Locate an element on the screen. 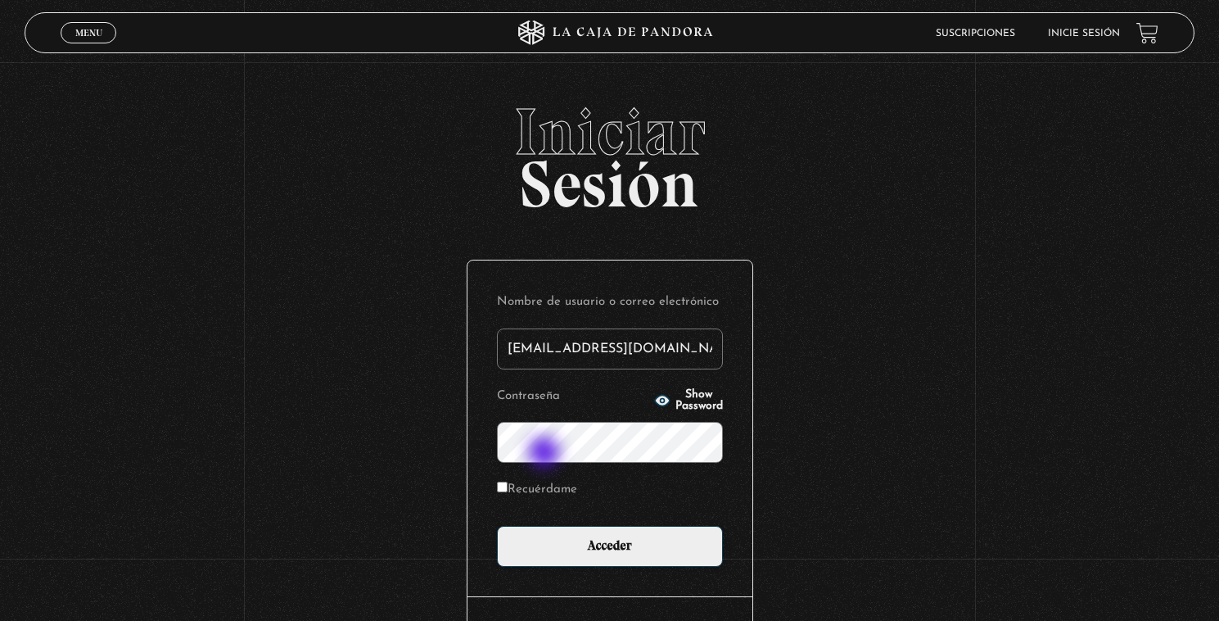 The image size is (1219, 621). span: Iniciar is located at coordinates (609, 132).